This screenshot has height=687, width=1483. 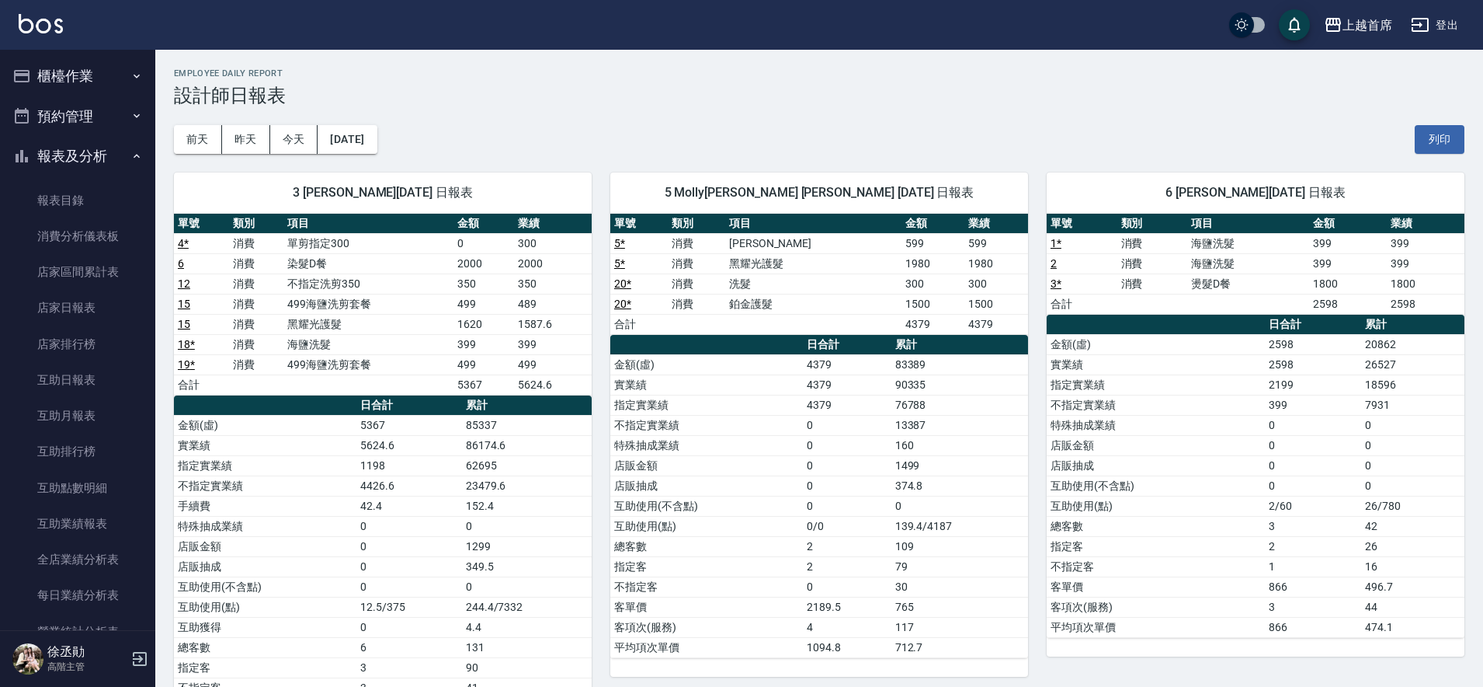 I want to click on td: 139.4/4187, so click(x=960, y=526).